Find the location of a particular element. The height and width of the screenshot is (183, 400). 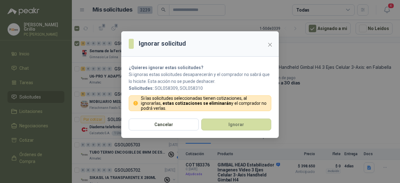

p: SOL058309, SOL058310 is located at coordinates (200, 88).